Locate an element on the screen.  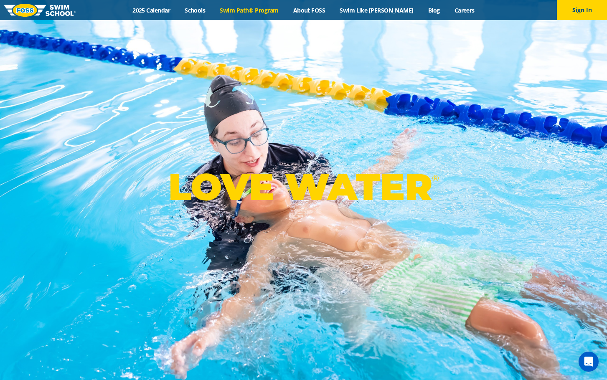
a: Swim Path® Program is located at coordinates (249, 10).